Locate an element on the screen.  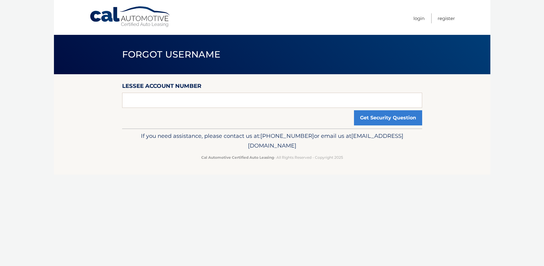
a: Cal Automotive is located at coordinates (130, 17).